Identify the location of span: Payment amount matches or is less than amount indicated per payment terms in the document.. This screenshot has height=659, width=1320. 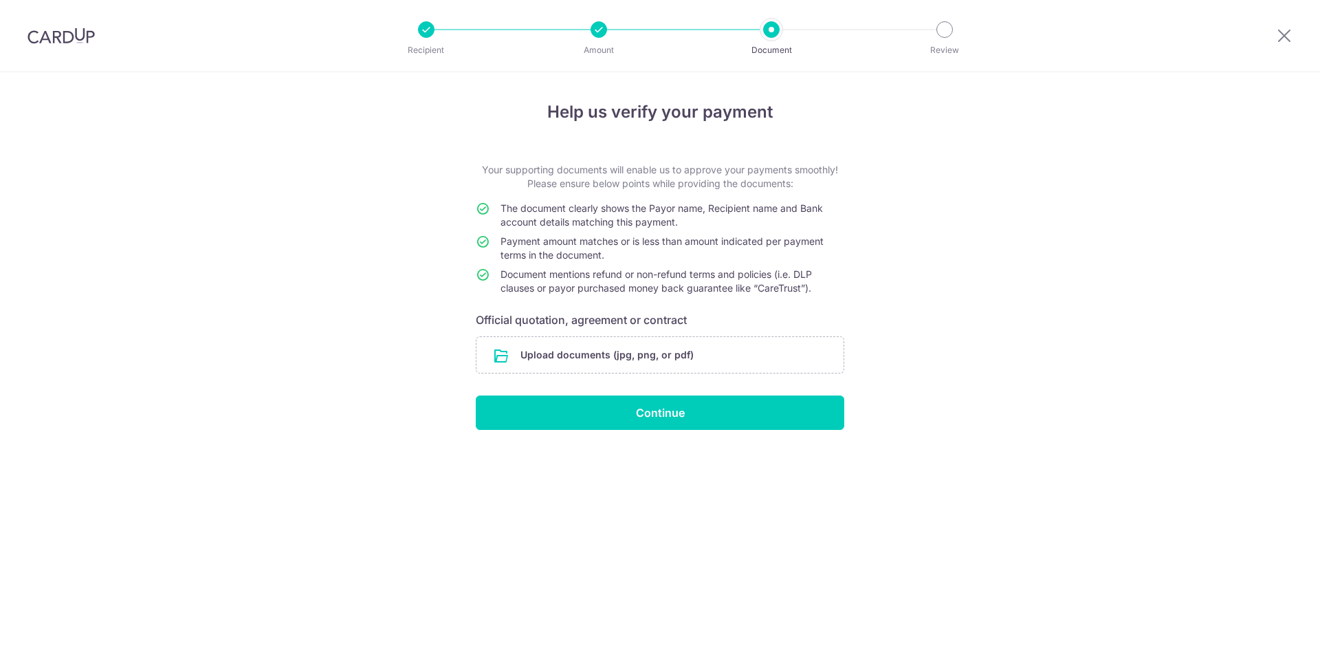
(662, 248).